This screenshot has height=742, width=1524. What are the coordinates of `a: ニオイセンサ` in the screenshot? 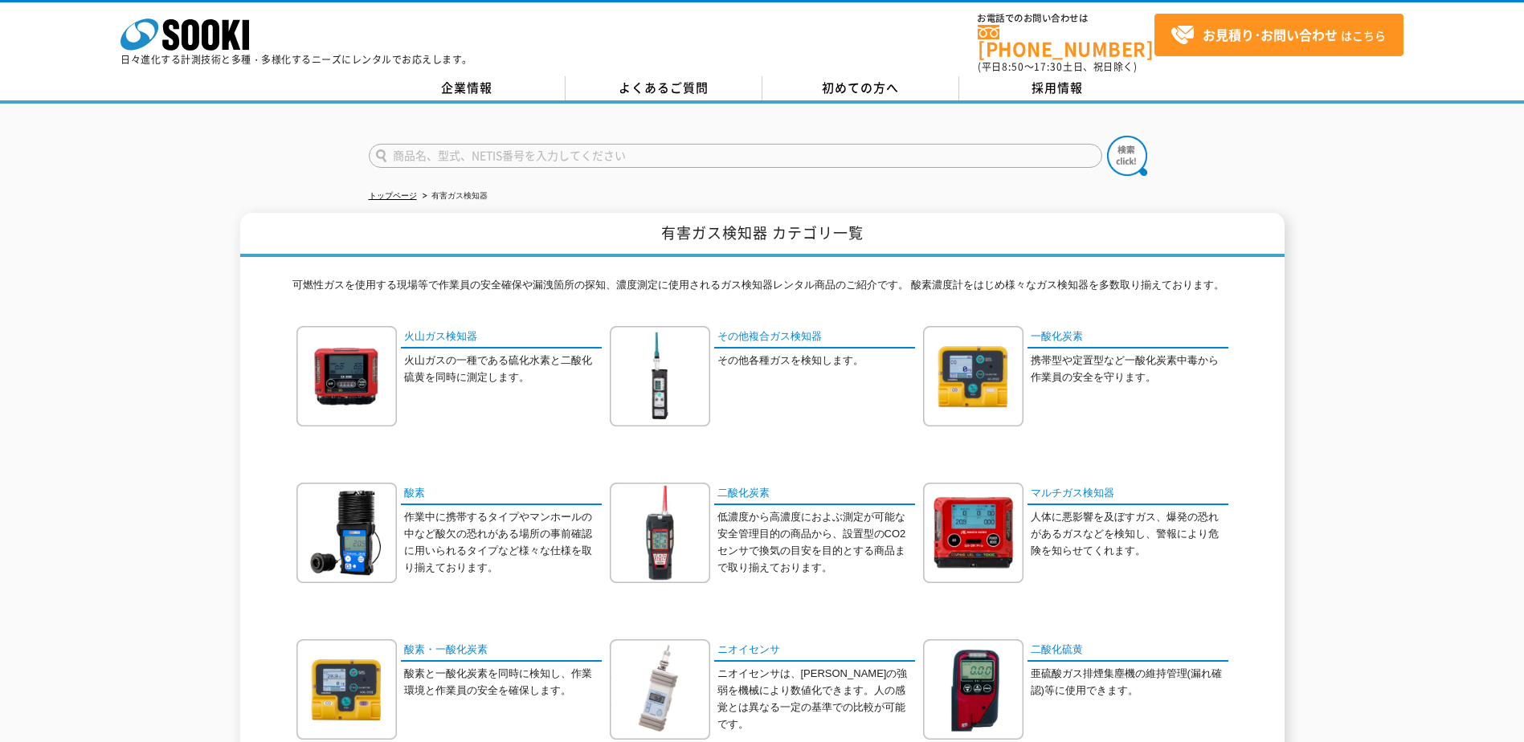 It's located at (815, 651).